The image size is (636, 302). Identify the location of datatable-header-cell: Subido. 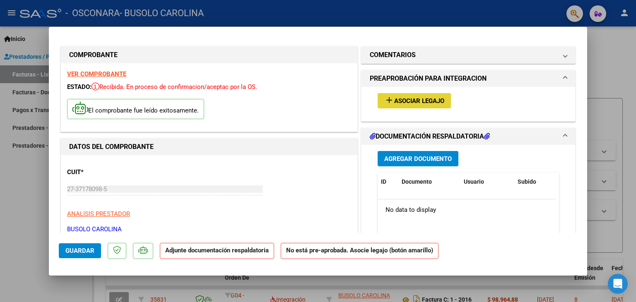
(535, 182).